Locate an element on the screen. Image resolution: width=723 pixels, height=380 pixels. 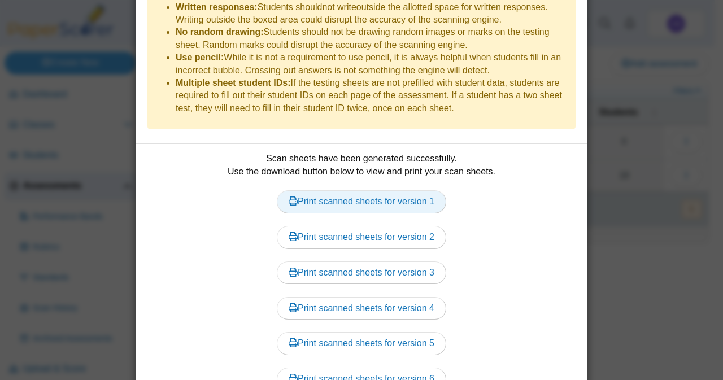
li: While it is not a requirement to use pencil, it is always helpful when students fill in an incorr... is located at coordinates (373, 64).